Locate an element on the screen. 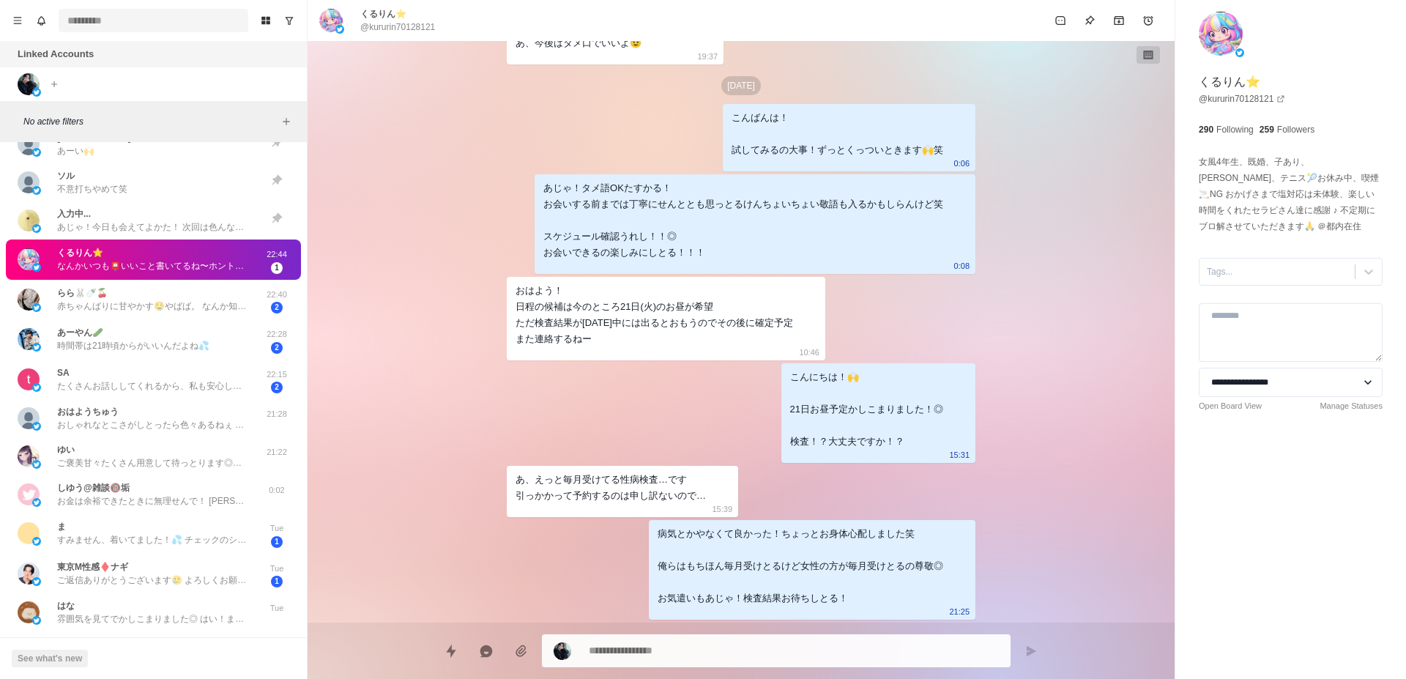 This screenshot has height=679, width=1406. p: 21:22 is located at coordinates (277, 452).